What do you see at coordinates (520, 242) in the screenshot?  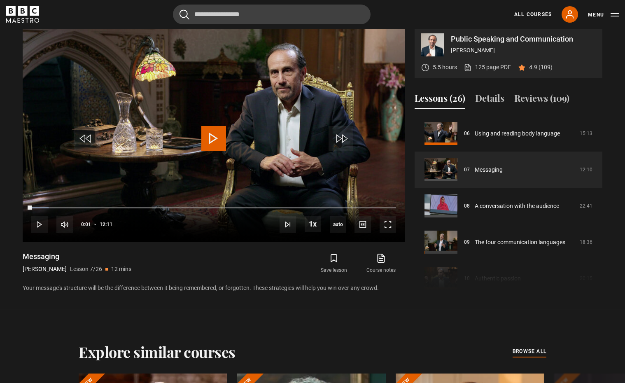 I see `a: The four communication languages` at bounding box center [520, 242].